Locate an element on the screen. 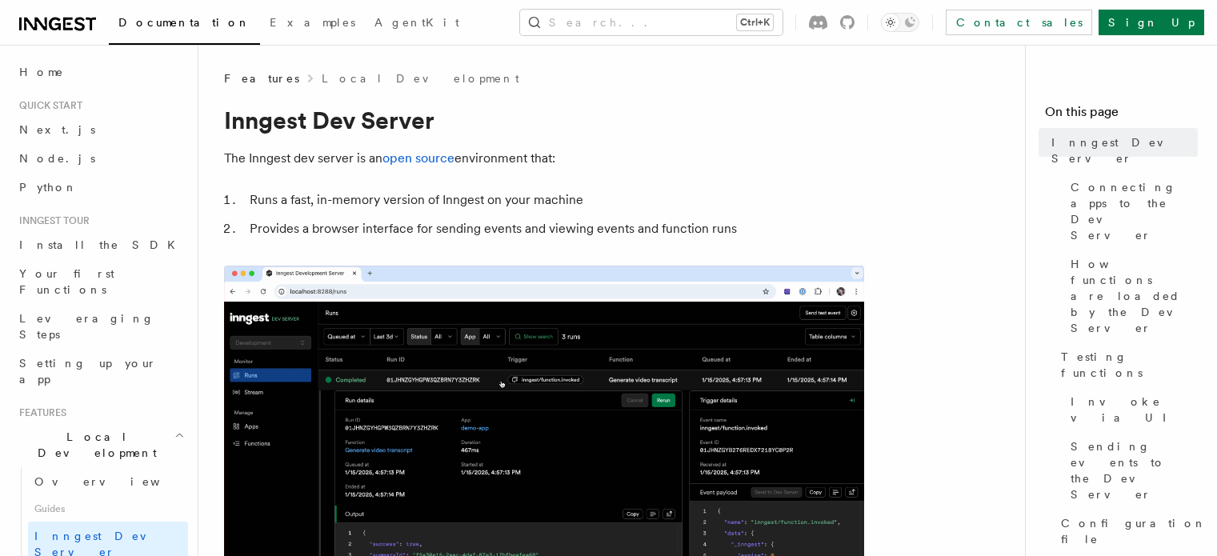  a: Install the SDK is located at coordinates (100, 245).